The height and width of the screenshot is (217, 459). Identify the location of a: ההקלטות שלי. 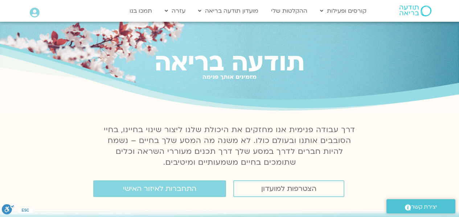
(289, 11).